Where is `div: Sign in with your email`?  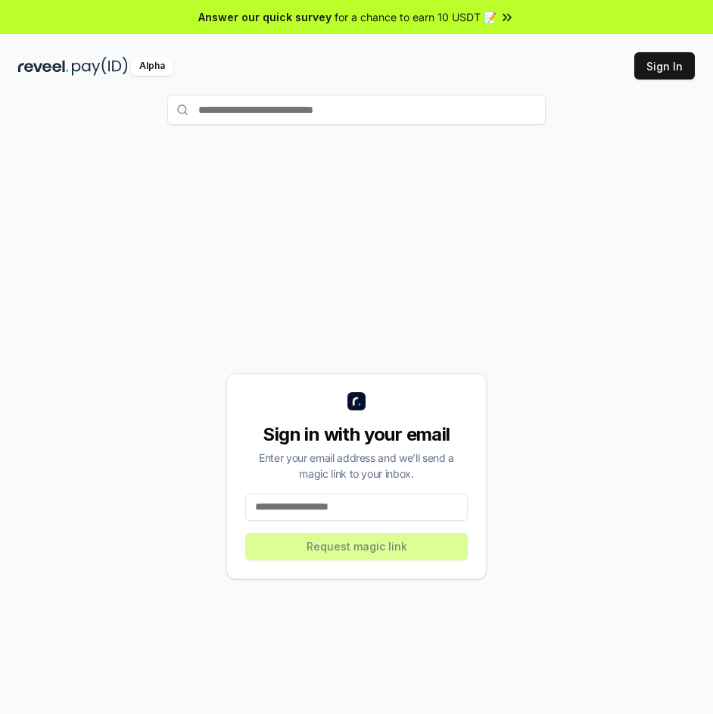
div: Sign in with your email is located at coordinates (357, 435).